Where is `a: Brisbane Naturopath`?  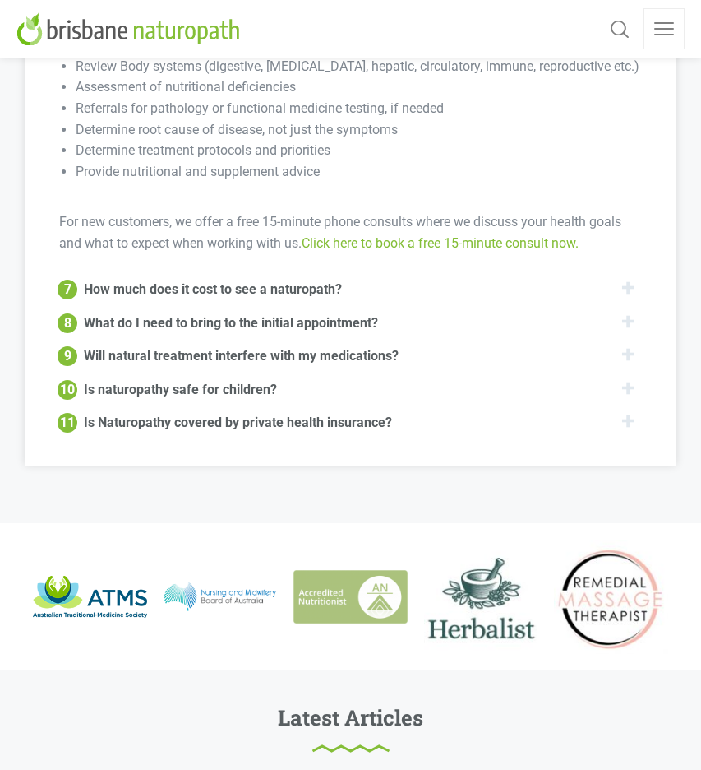
a: Brisbane Naturopath is located at coordinates (131, 29).